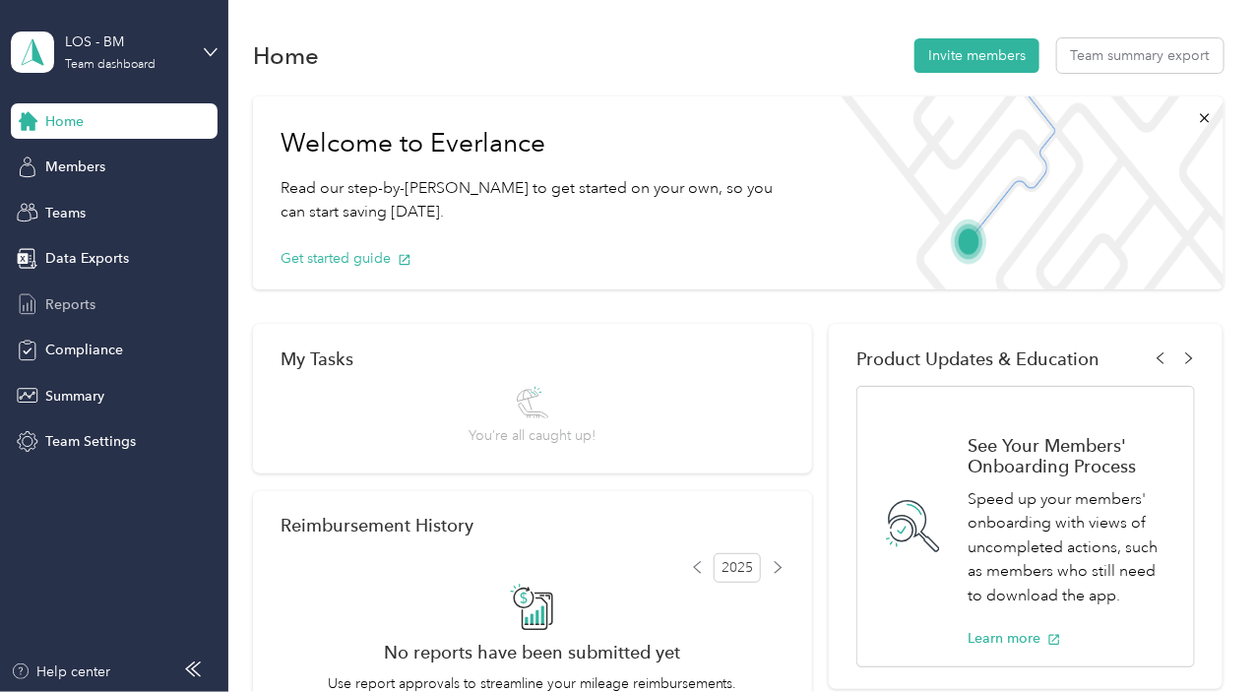  I want to click on span: Data Exports, so click(87, 258).